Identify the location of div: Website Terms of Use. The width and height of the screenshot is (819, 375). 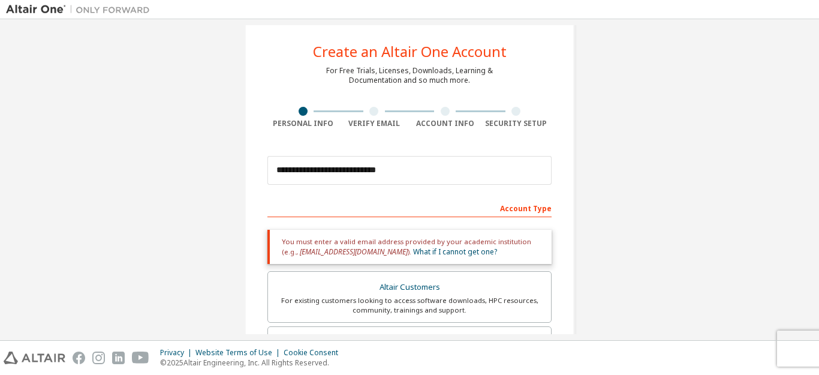
(239, 353).